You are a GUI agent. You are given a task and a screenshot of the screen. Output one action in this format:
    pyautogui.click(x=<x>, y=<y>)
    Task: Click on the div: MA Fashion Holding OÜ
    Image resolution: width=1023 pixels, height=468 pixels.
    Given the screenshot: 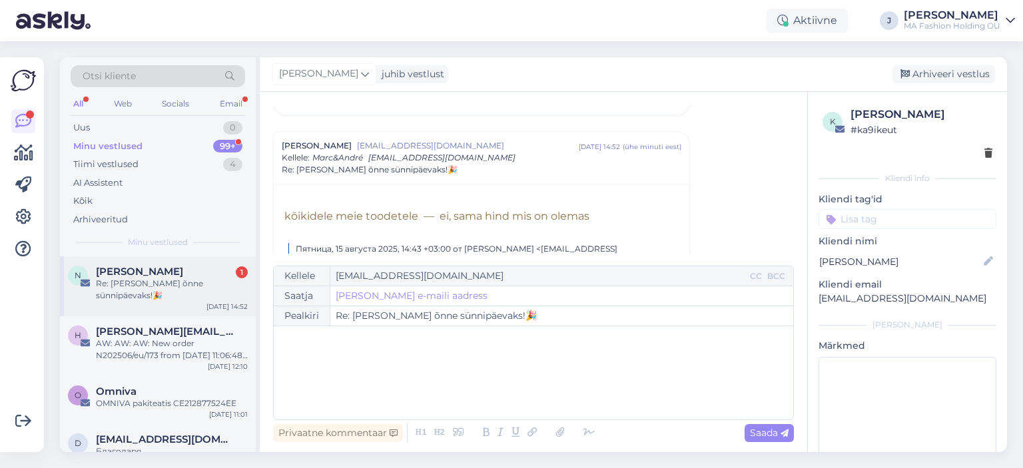 What is the action you would take?
    pyautogui.click(x=951, y=26)
    